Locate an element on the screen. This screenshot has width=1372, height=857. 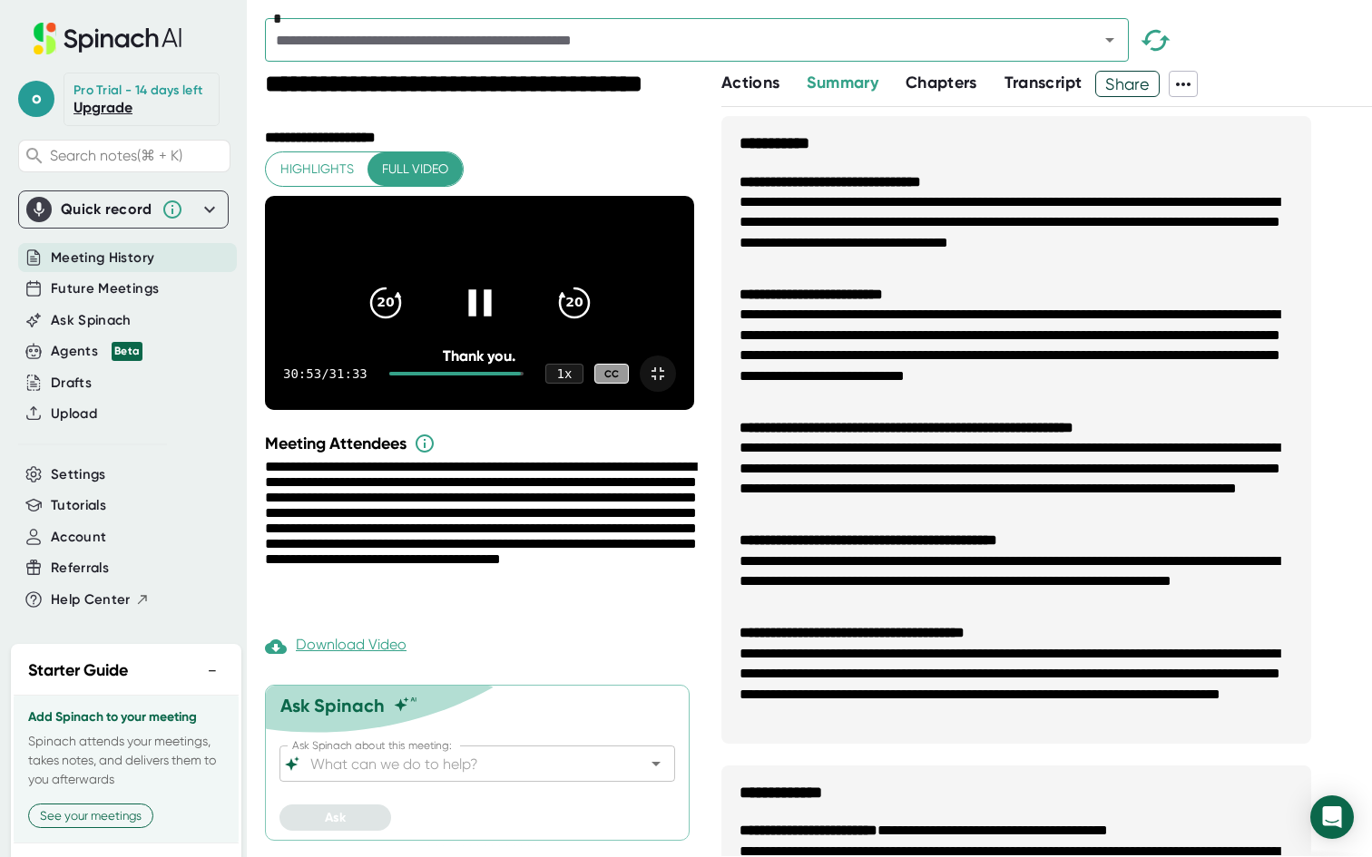
div: Ask Spinach is located at coordinates (332, 706).